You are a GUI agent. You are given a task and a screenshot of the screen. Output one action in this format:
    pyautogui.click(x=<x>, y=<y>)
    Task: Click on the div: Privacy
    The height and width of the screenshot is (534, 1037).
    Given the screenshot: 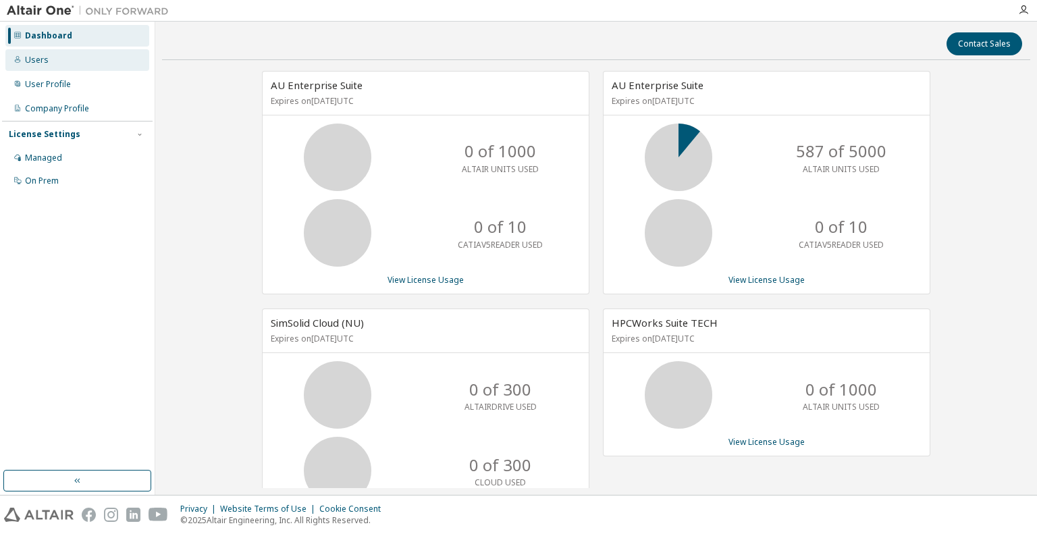 What is the action you would take?
    pyautogui.click(x=200, y=509)
    